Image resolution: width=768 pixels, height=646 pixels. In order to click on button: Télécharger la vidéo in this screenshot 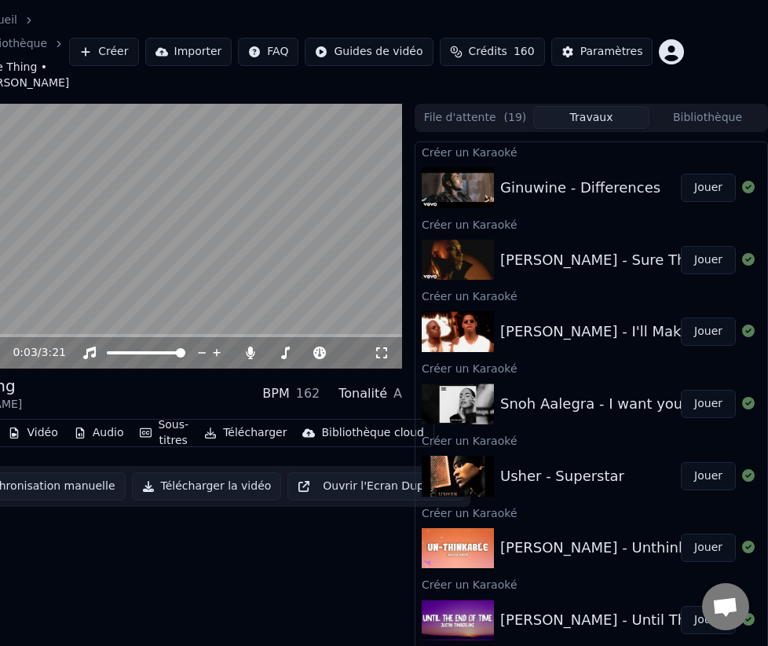, I will do `click(207, 486)`.